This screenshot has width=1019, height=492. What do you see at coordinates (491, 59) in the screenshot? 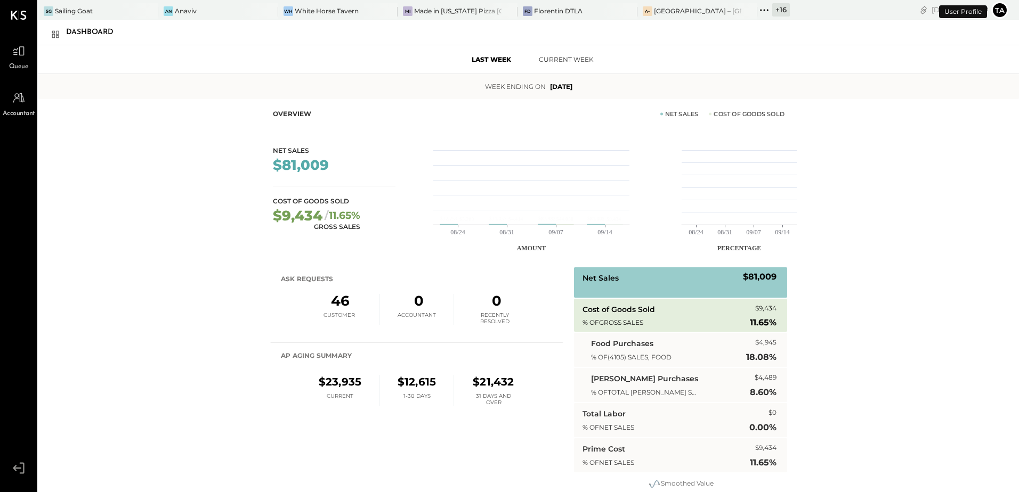
I see `button: Last Week` at bounding box center [491, 59].